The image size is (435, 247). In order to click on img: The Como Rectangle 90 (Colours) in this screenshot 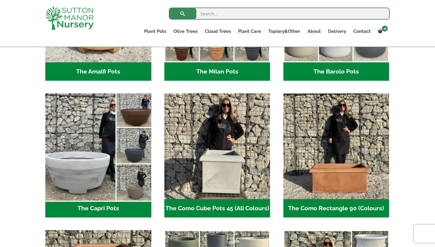, I will do `click(336, 146)`.